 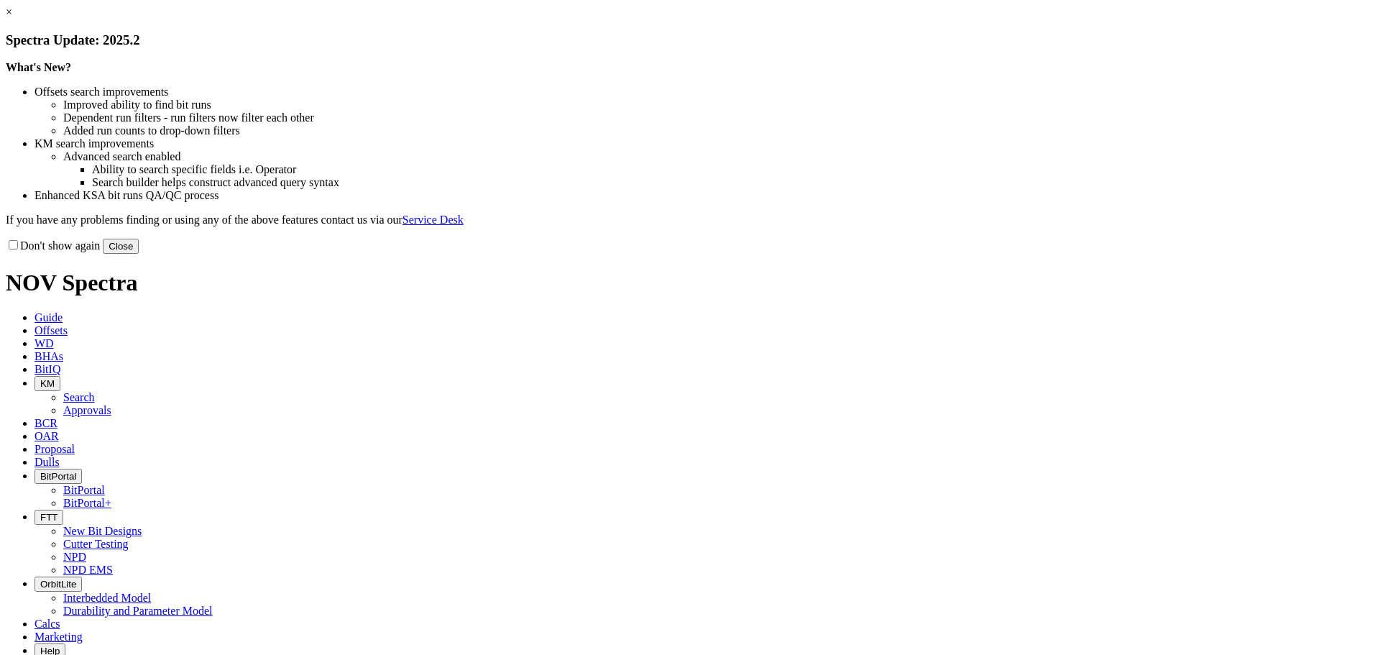 I want to click on span: BitIQ, so click(x=47, y=369).